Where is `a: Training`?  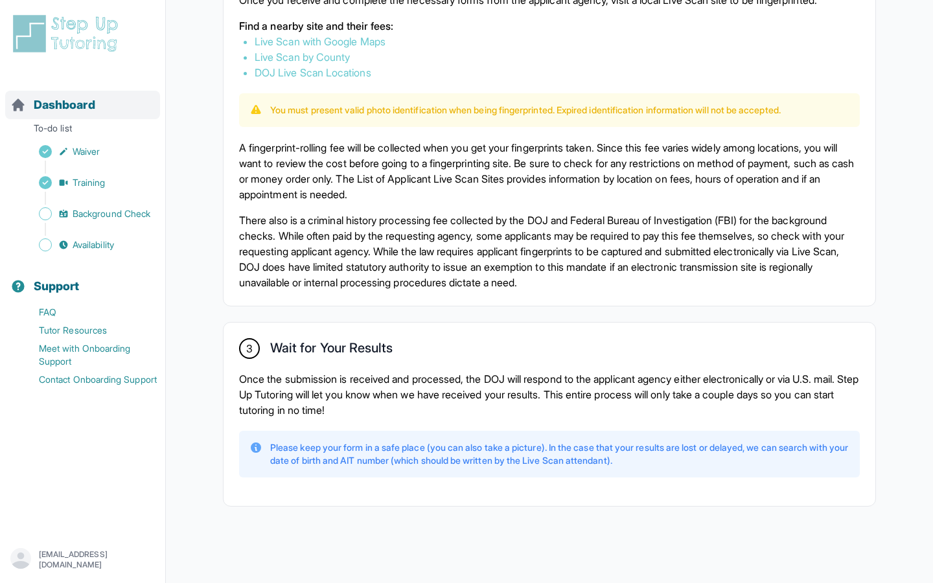 a: Training is located at coordinates (87, 183).